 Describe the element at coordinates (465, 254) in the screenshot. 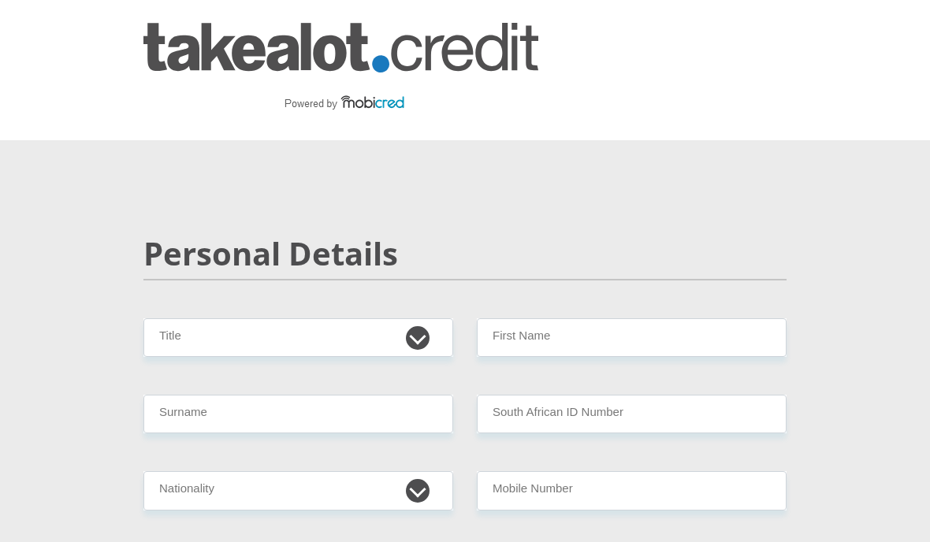

I see `h2: Personal Details` at that location.